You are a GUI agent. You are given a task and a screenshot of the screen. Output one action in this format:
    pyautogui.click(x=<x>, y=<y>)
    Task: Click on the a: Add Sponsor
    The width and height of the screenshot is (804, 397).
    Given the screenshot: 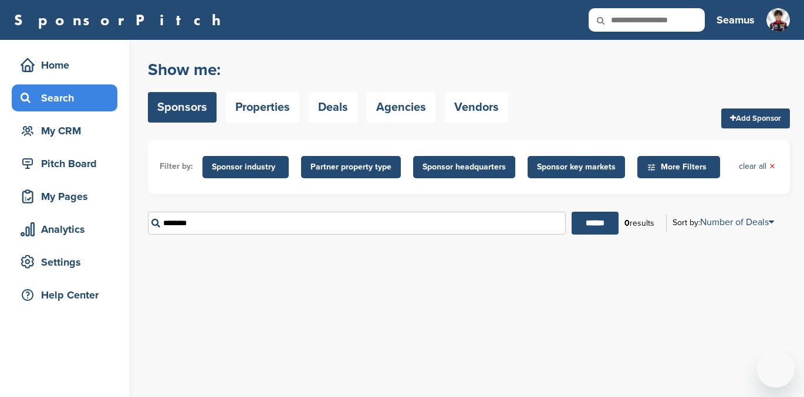 What is the action you would take?
    pyautogui.click(x=755, y=119)
    